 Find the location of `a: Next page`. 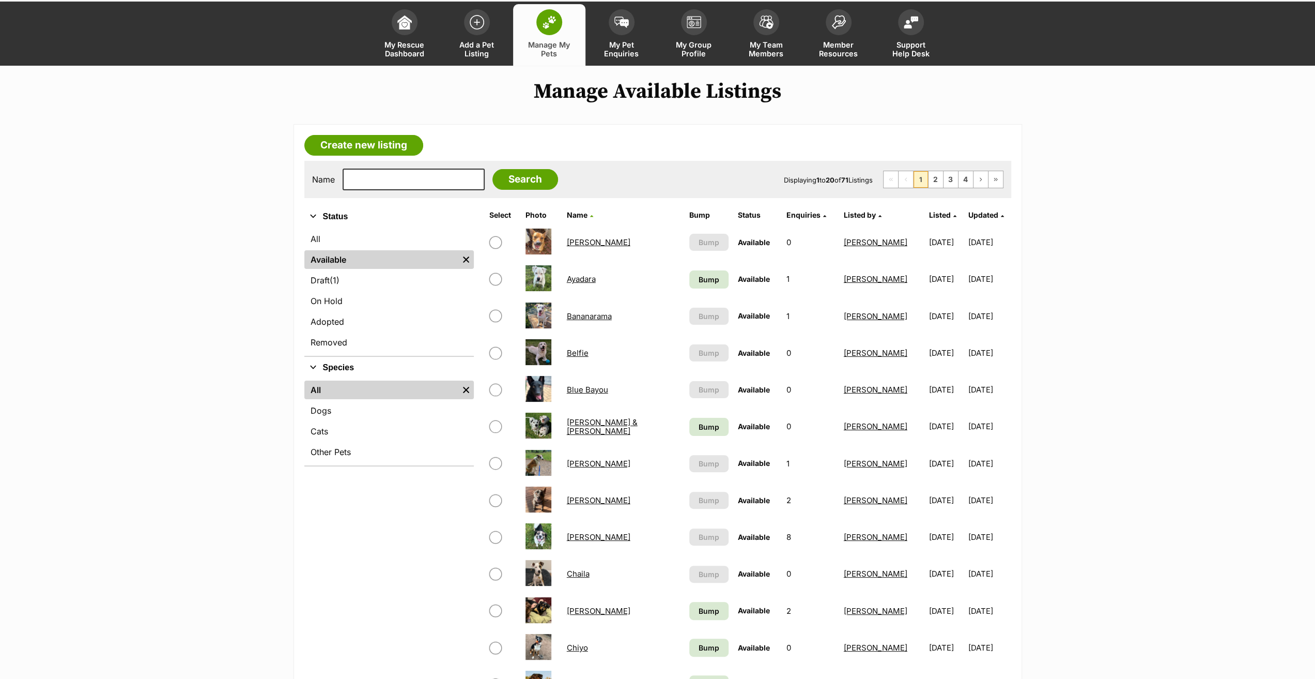

a: Next page is located at coordinates (981, 179).